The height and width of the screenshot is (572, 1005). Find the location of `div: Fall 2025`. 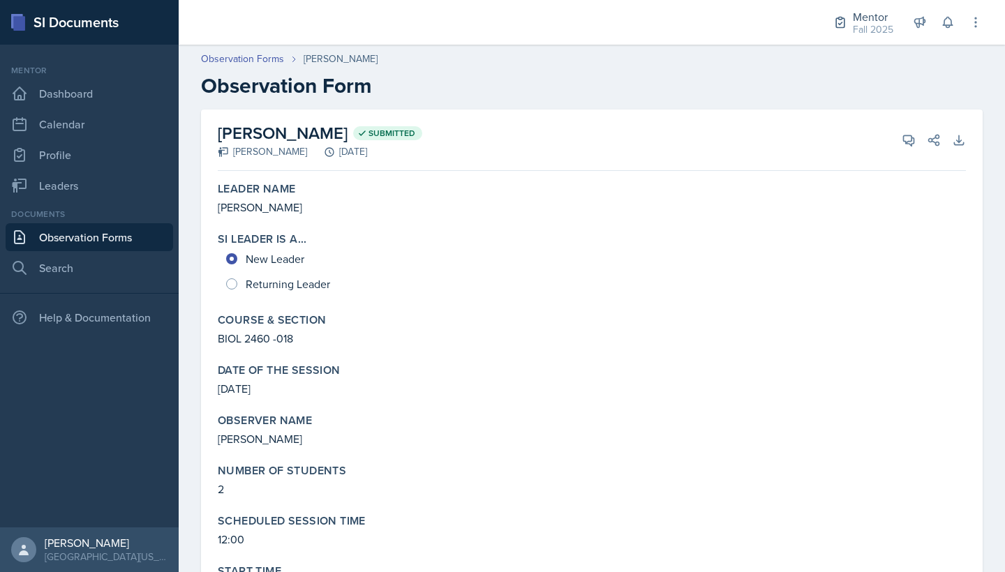

div: Fall 2025 is located at coordinates (873, 29).